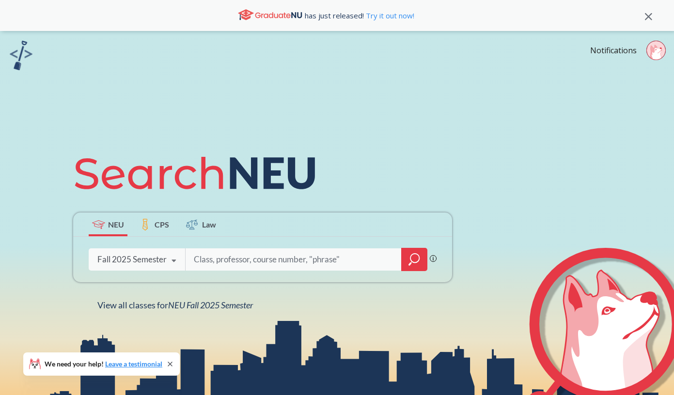  What do you see at coordinates (21, 55) in the screenshot?
I see `img: sandbox logo` at bounding box center [21, 55].